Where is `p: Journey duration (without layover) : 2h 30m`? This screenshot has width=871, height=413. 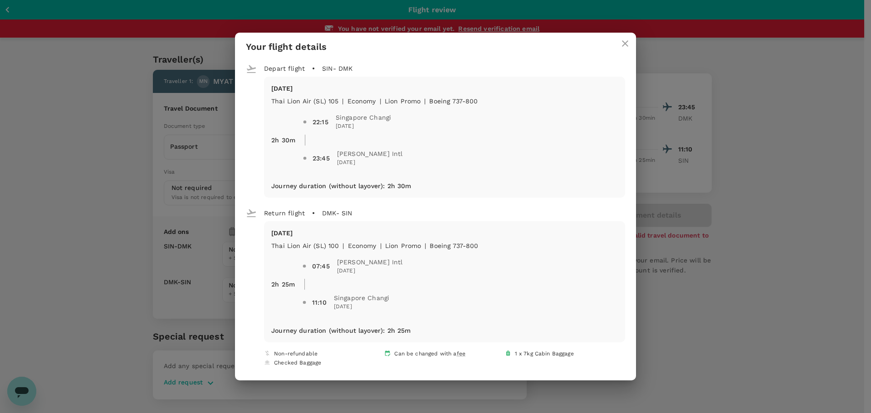
p: Journey duration (without layover) : 2h 30m is located at coordinates (341, 186).